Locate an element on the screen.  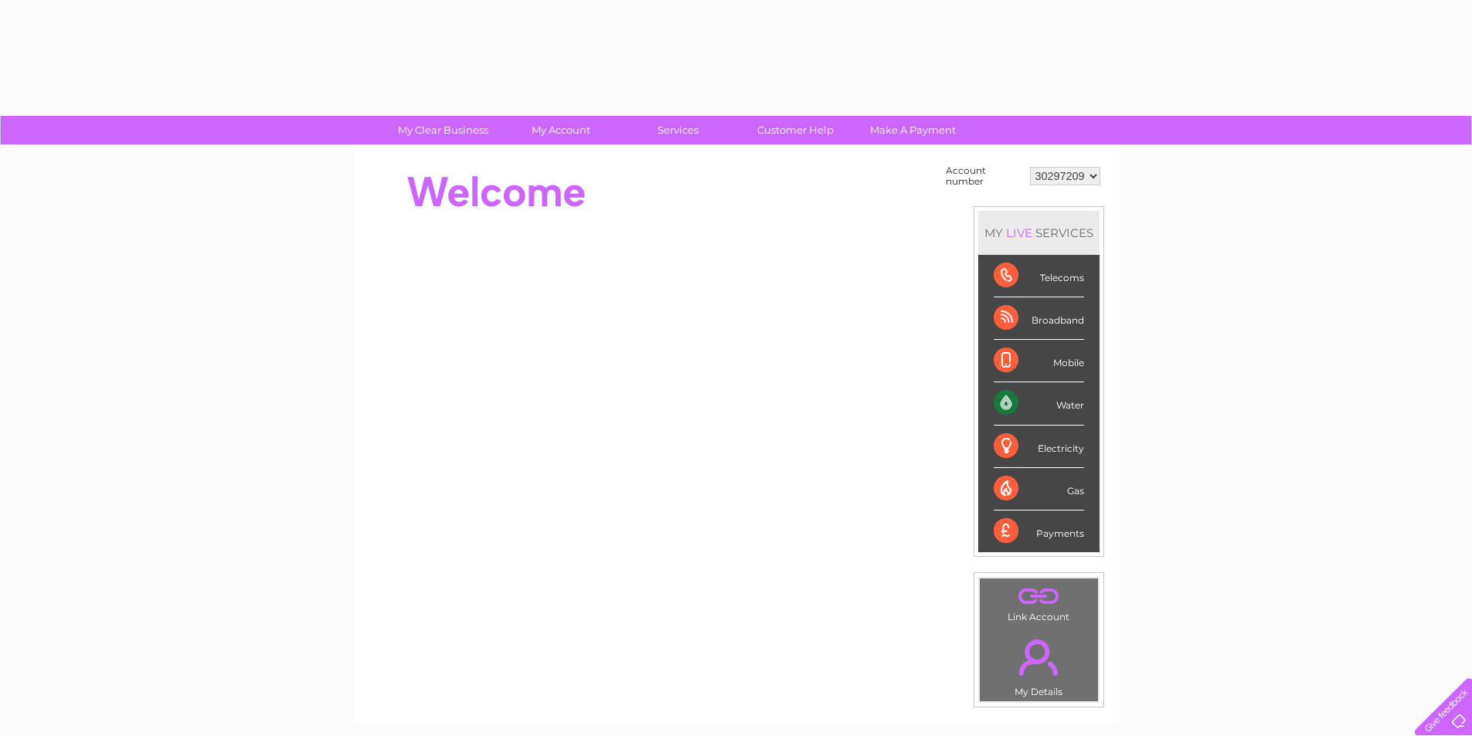
div: Telecoms is located at coordinates (1038, 276).